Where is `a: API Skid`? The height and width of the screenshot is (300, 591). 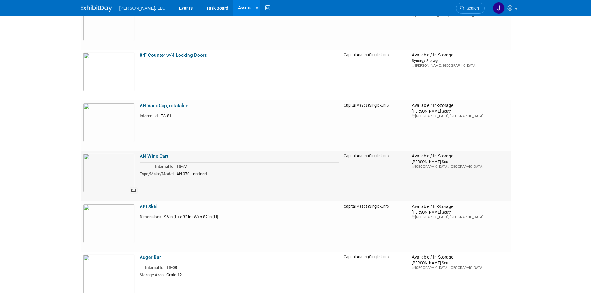
a: API Skid is located at coordinates (149, 207).